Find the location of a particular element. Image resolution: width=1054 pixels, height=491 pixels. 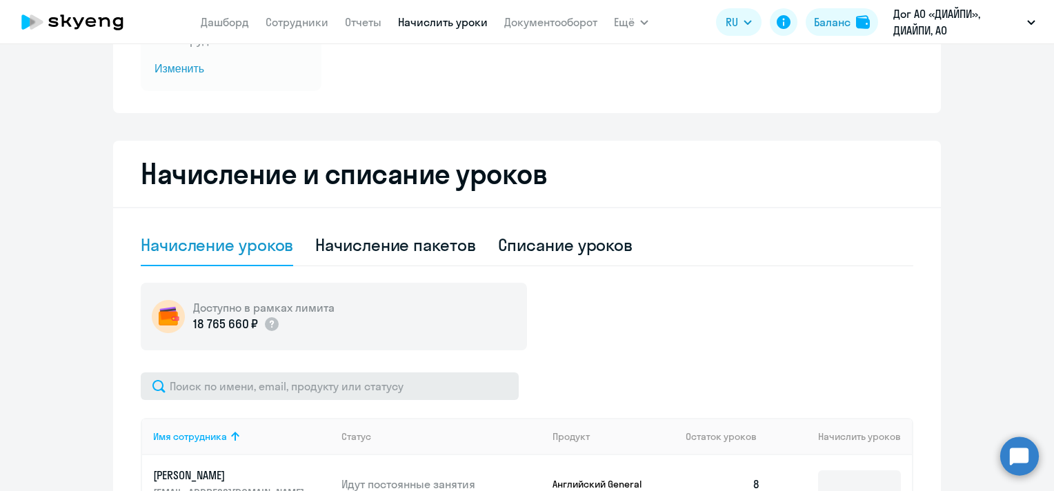

h2: Начисление и списание уроков is located at coordinates (527, 174).